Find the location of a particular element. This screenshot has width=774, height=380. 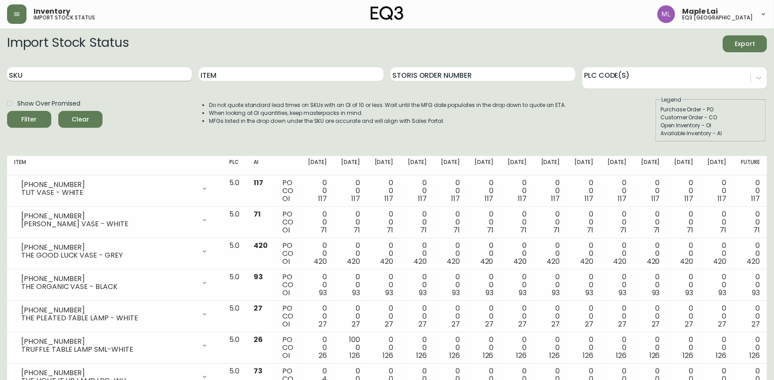

div: Open Inventory - OI is located at coordinates (711, 126).